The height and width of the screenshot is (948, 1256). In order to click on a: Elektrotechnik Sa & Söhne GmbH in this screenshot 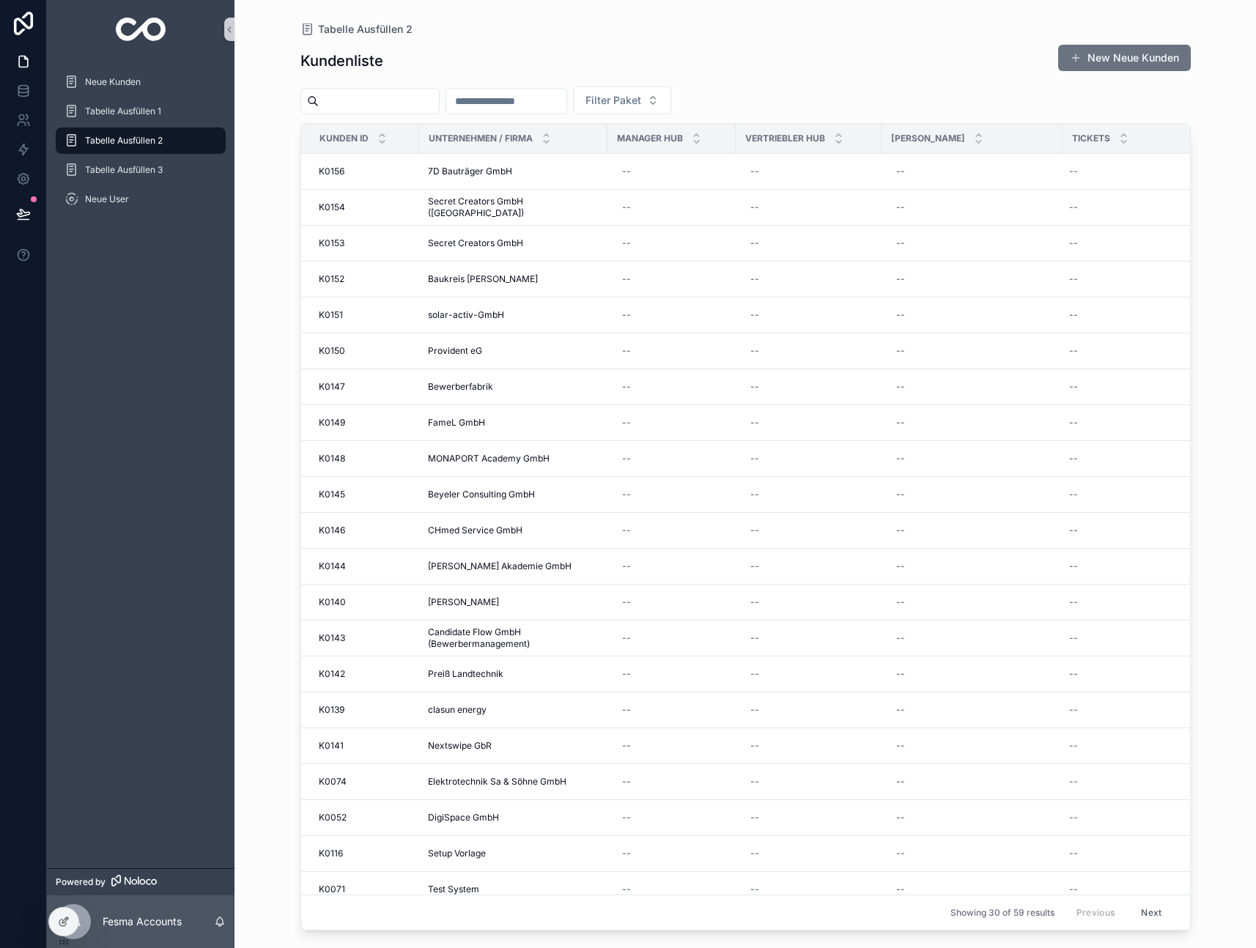, I will do `click(513, 782)`.